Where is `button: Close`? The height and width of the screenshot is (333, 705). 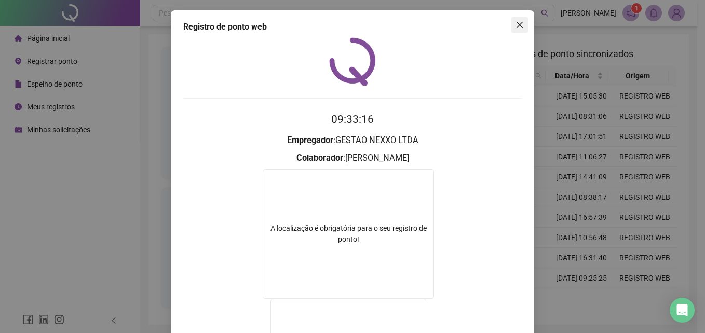
button: Close is located at coordinates (520, 25).